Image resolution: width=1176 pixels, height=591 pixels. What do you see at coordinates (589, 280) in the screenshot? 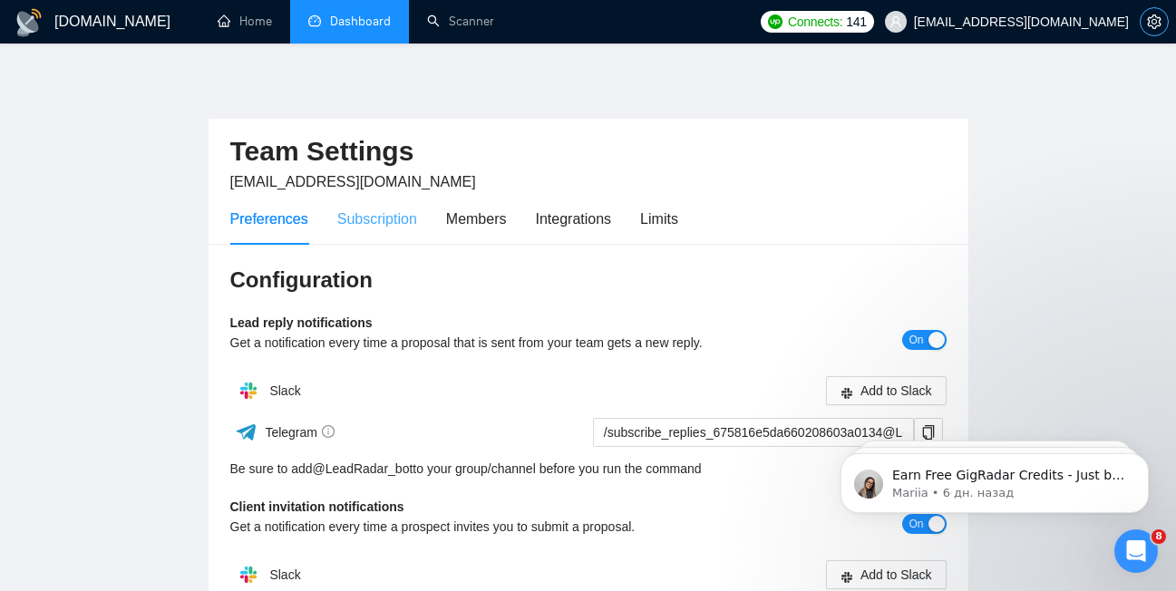
I see `h3: Configuration` at bounding box center [589, 280].